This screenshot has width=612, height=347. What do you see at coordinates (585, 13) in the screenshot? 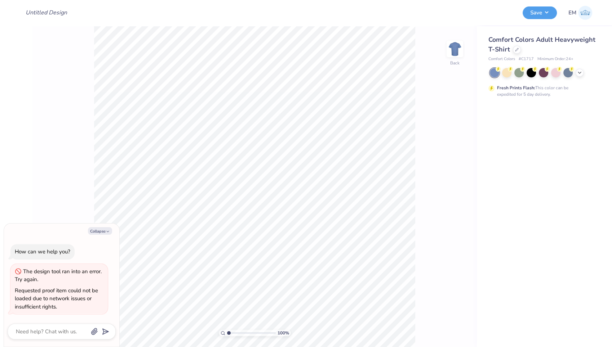
I see `img: Erin Mickan` at bounding box center [585, 13].